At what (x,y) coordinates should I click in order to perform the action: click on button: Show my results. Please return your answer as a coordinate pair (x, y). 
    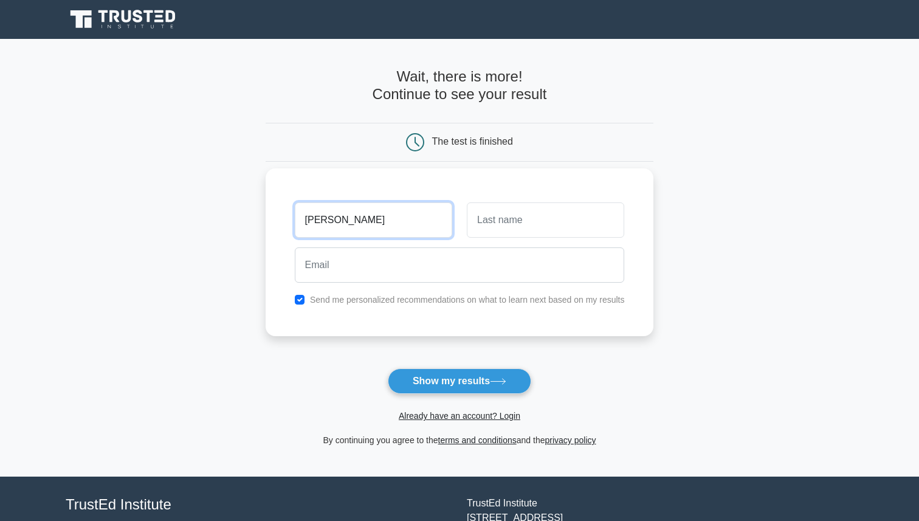
    Looking at the image, I should click on (459, 381).